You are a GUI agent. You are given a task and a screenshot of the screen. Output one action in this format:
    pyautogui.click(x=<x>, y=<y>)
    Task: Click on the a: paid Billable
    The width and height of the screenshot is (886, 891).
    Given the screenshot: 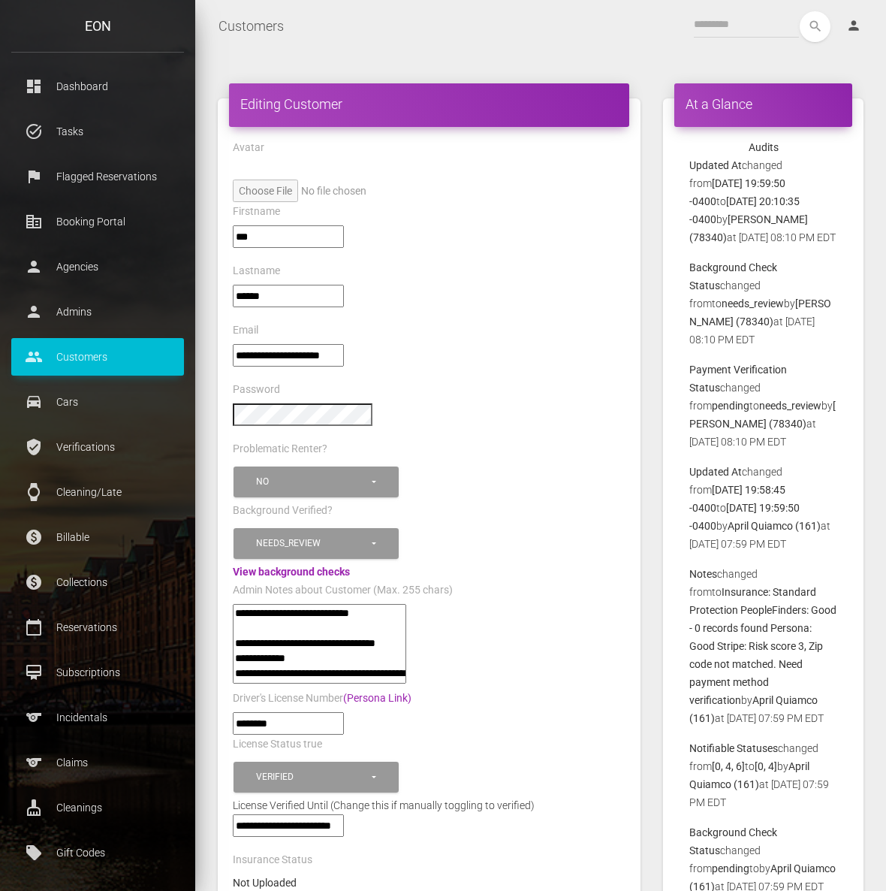 What is the action you would take?
    pyautogui.click(x=98, y=537)
    